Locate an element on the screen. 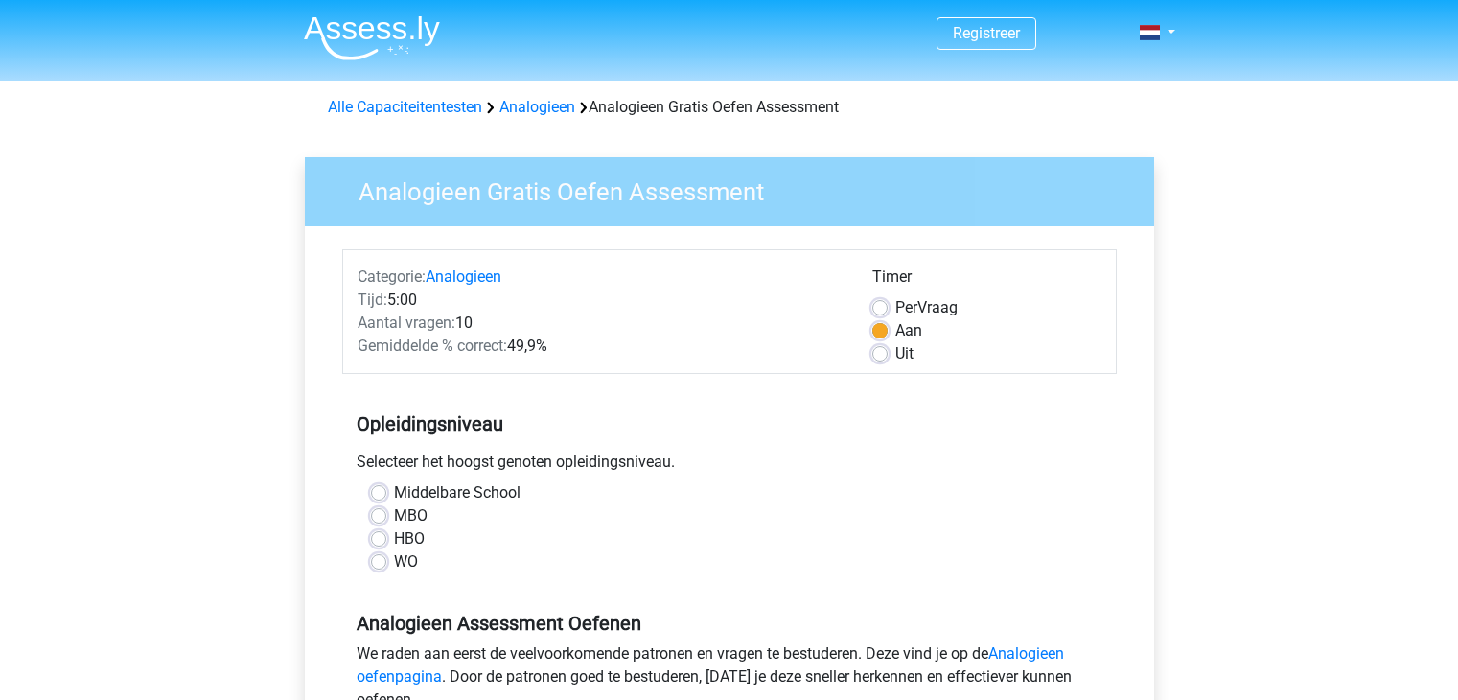 The image size is (1458, 700). label: Middelbare School is located at coordinates (457, 493).